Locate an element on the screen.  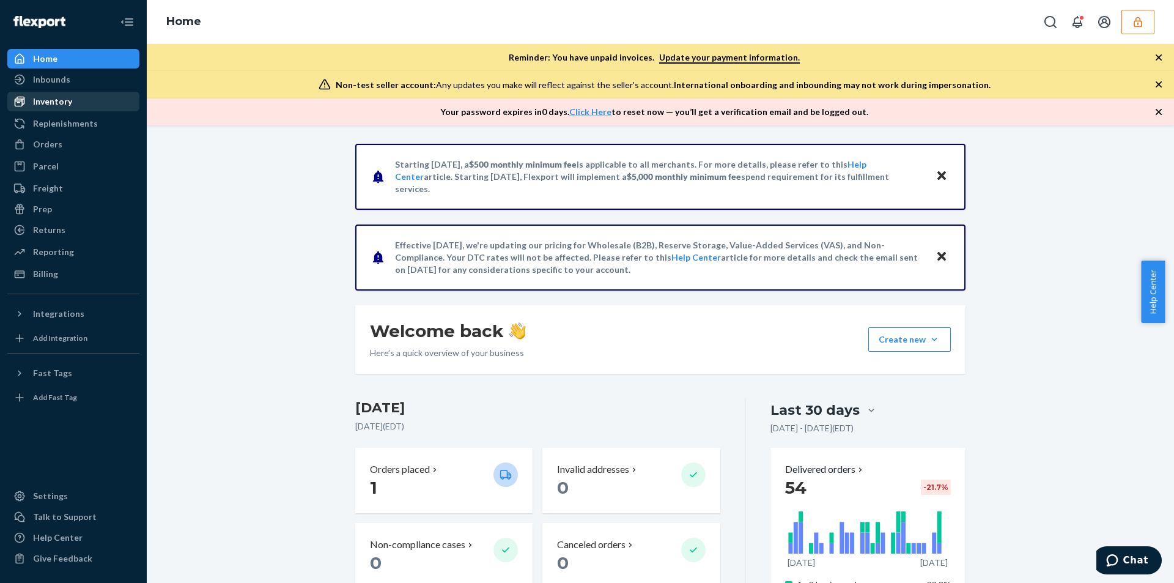
button: Fast Tags is located at coordinates (73, 373).